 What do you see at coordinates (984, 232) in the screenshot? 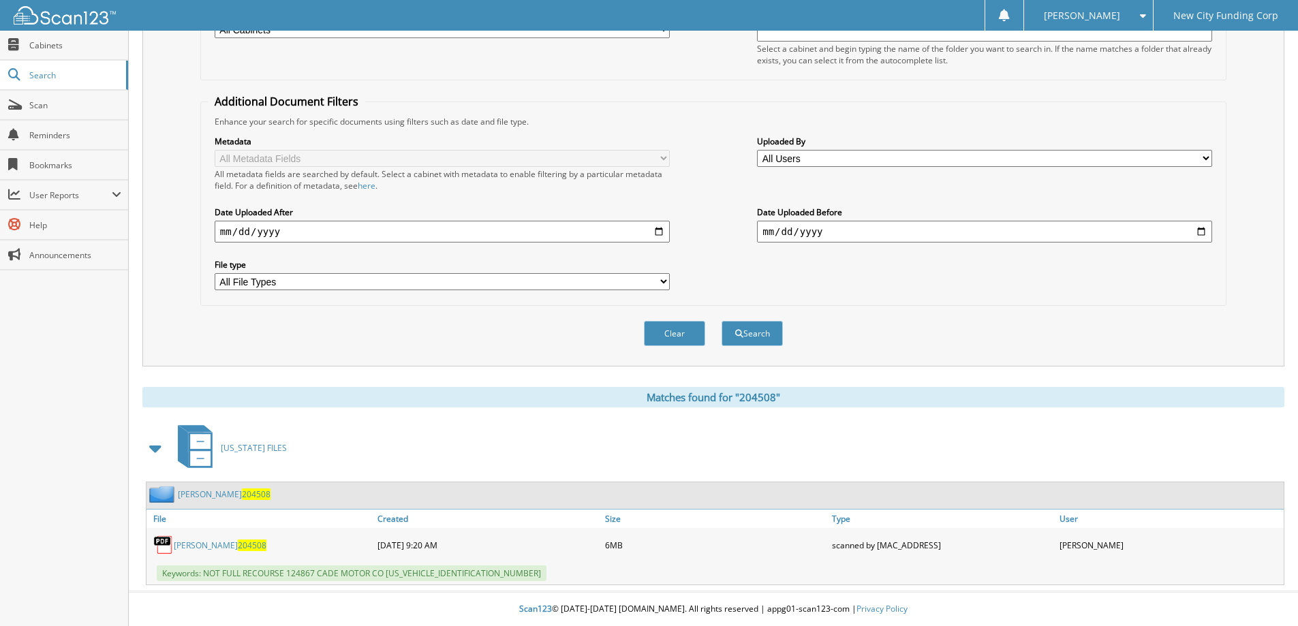
I see `input: end` at bounding box center [984, 232].